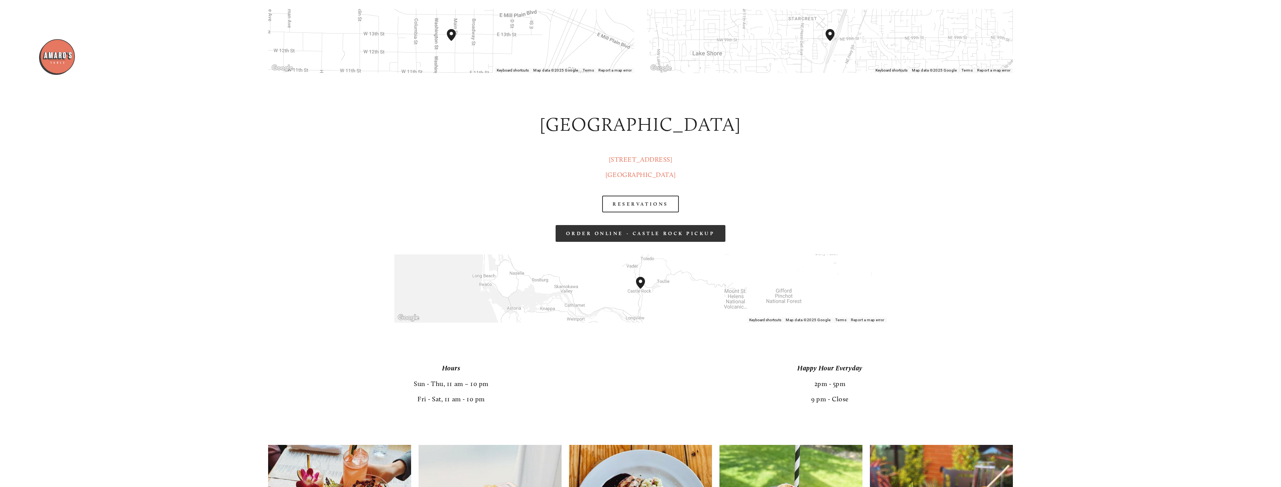 The image size is (1281, 487). Describe the element at coordinates (868, 319) in the screenshot. I see `a: Report a map error` at that location.